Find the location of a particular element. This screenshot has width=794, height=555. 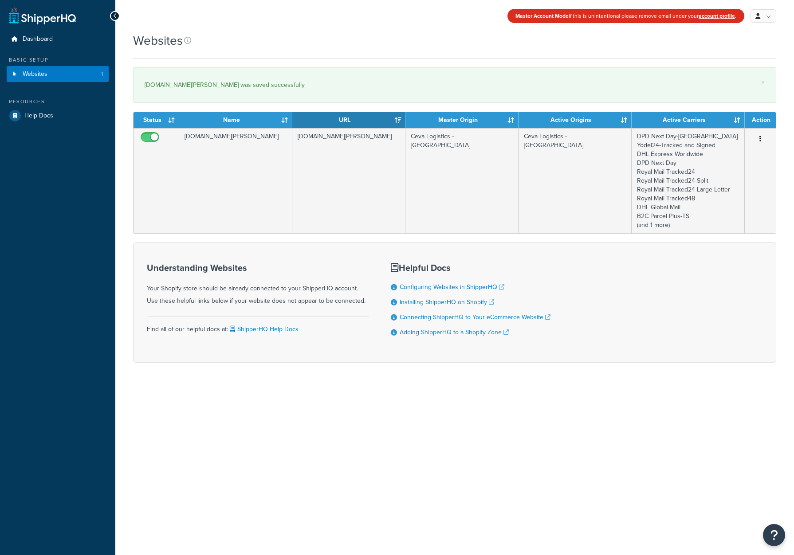

a: Websites 1 is located at coordinates (58, 74).